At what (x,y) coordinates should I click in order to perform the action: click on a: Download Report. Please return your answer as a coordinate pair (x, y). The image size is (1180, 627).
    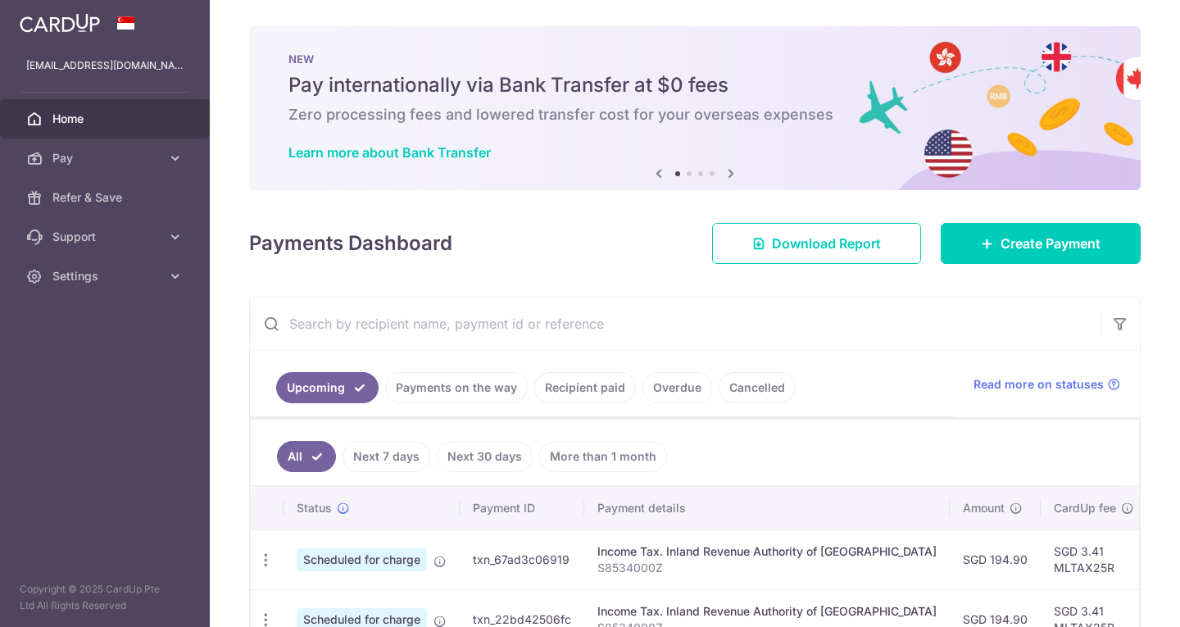
    Looking at the image, I should click on (816, 243).